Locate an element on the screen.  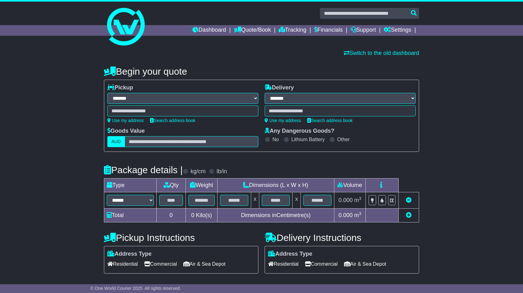
label: No is located at coordinates (276, 139).